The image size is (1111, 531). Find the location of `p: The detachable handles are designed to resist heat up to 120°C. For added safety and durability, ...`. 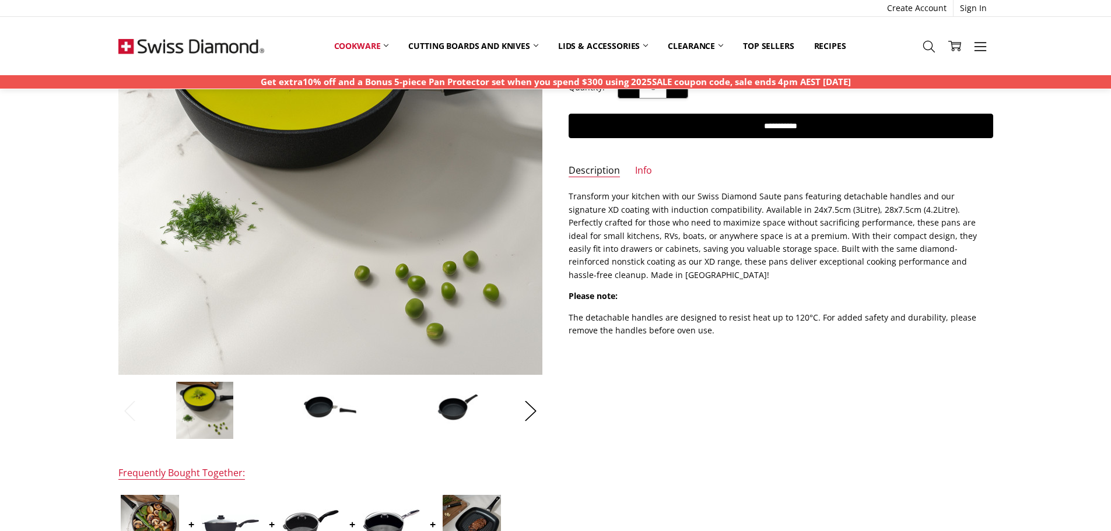

p: The detachable handles are designed to resist heat up to 120°C. For added safety and durability, ... is located at coordinates (781, 324).